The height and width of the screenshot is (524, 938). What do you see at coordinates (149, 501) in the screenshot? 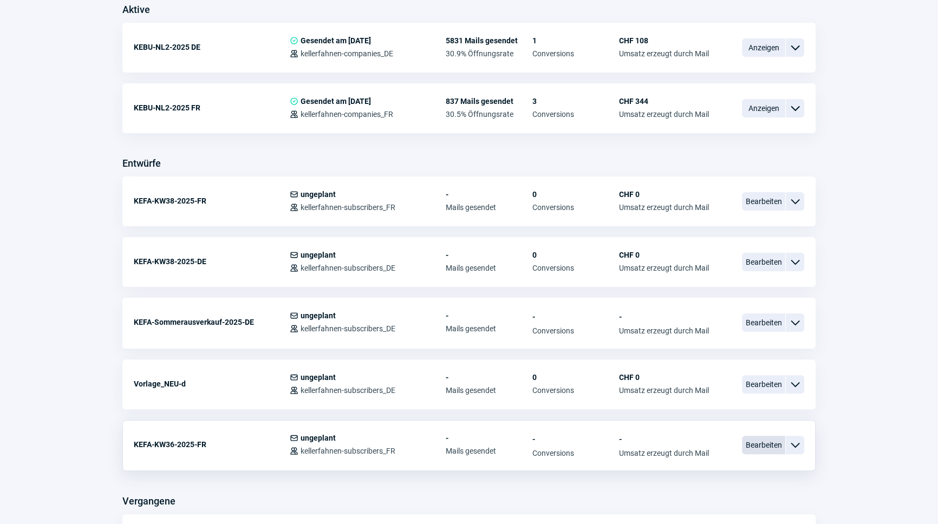
I see `h3: Vergangene` at bounding box center [149, 501].